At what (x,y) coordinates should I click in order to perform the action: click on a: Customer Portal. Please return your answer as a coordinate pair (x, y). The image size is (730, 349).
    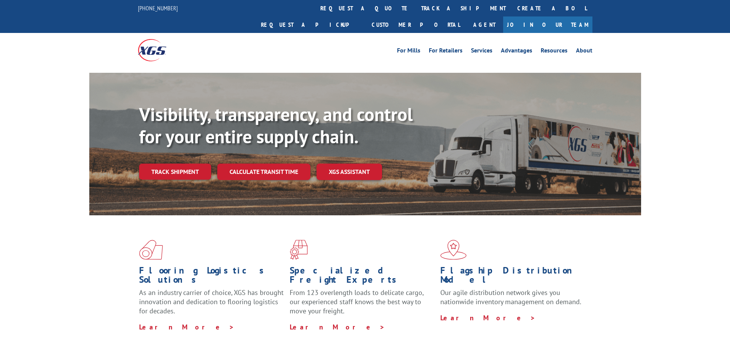
    Looking at the image, I should click on (416, 25).